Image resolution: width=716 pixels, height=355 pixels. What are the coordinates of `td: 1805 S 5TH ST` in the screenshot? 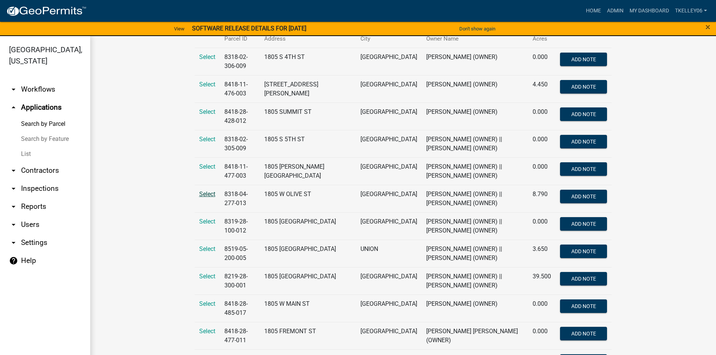 It's located at (308, 144).